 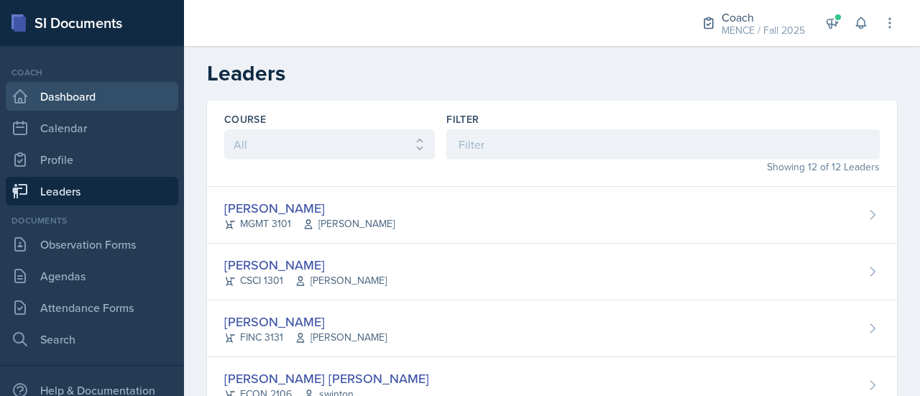 I want to click on label: Course, so click(x=245, y=119).